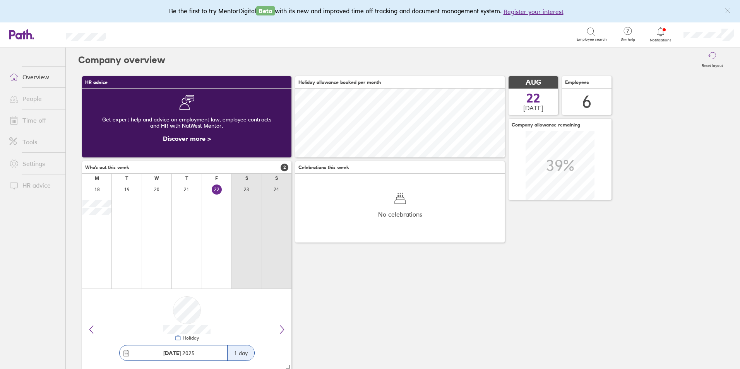 This screenshot has height=369, width=740. Describe the element at coordinates (34, 142) in the screenshot. I see `a: Tools` at that location.